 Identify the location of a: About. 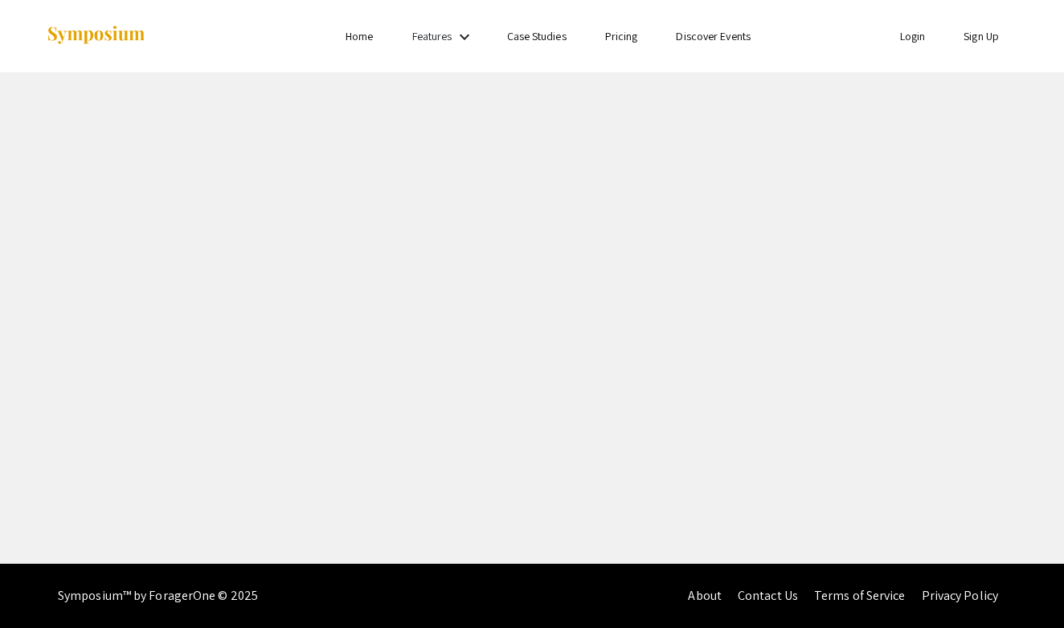
(705, 595).